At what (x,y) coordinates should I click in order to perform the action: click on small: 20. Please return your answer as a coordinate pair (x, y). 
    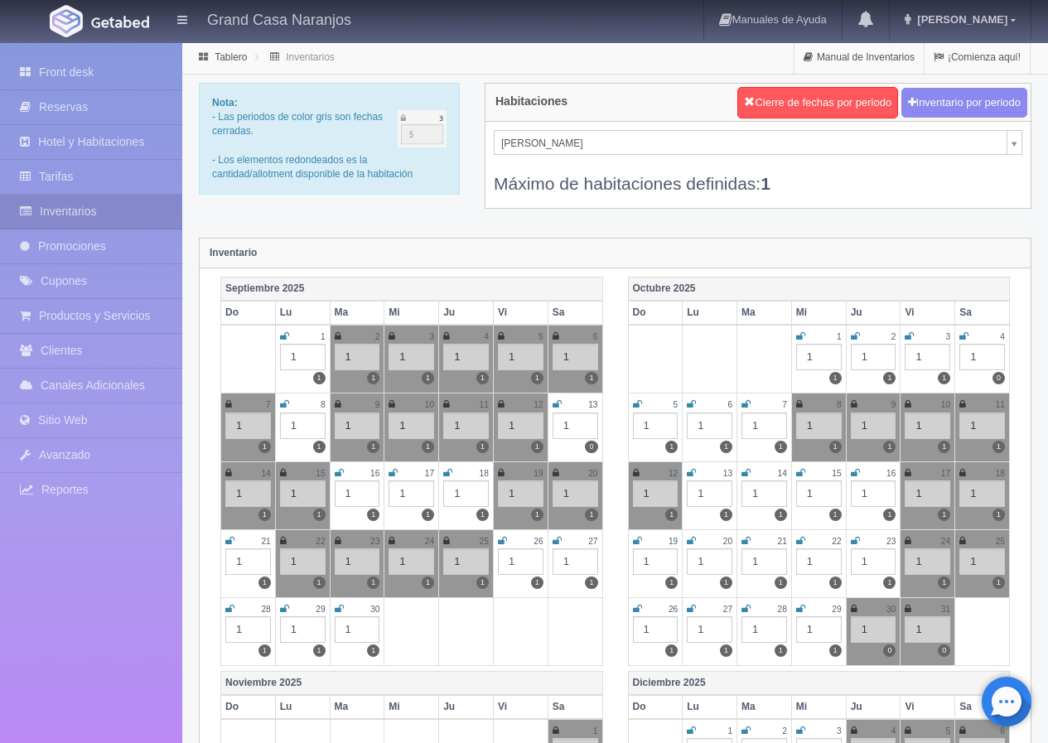
    Looking at the image, I should click on (728, 541).